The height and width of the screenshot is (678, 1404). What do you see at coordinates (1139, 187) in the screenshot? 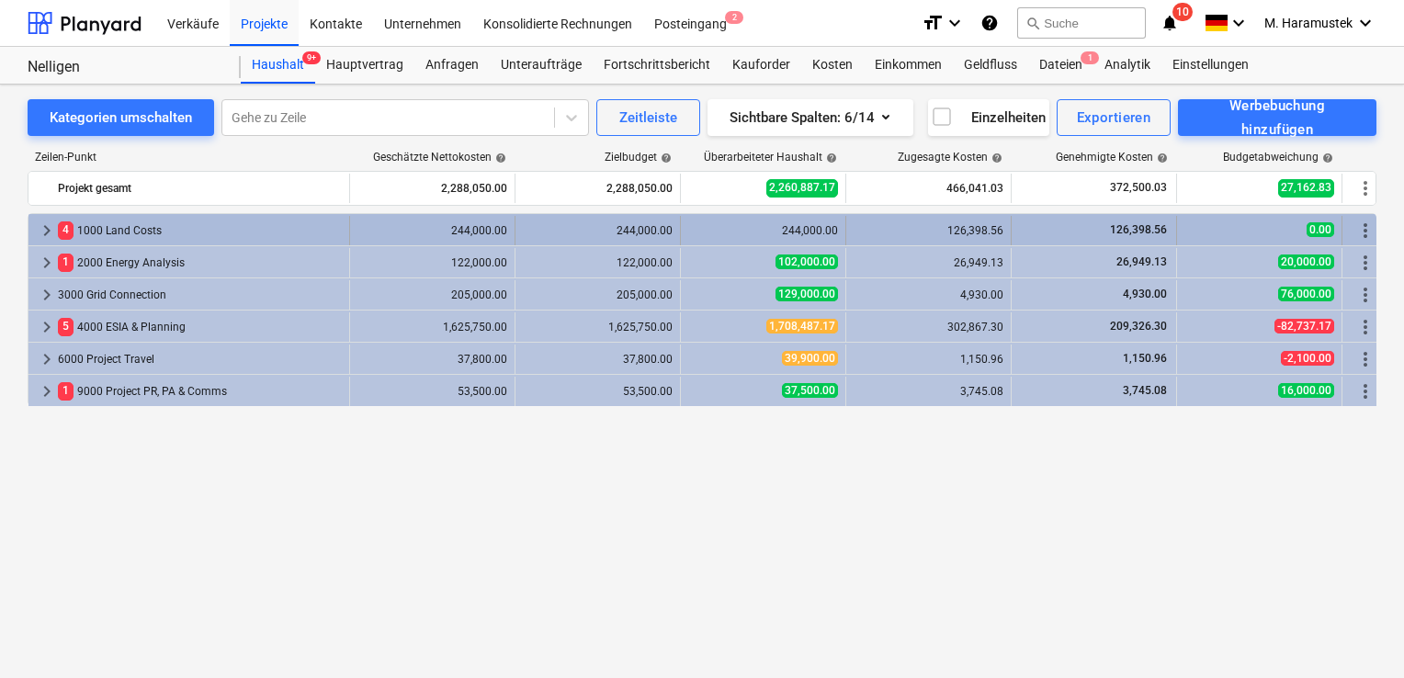
I see `span: 372,500.03` at bounding box center [1139, 187].